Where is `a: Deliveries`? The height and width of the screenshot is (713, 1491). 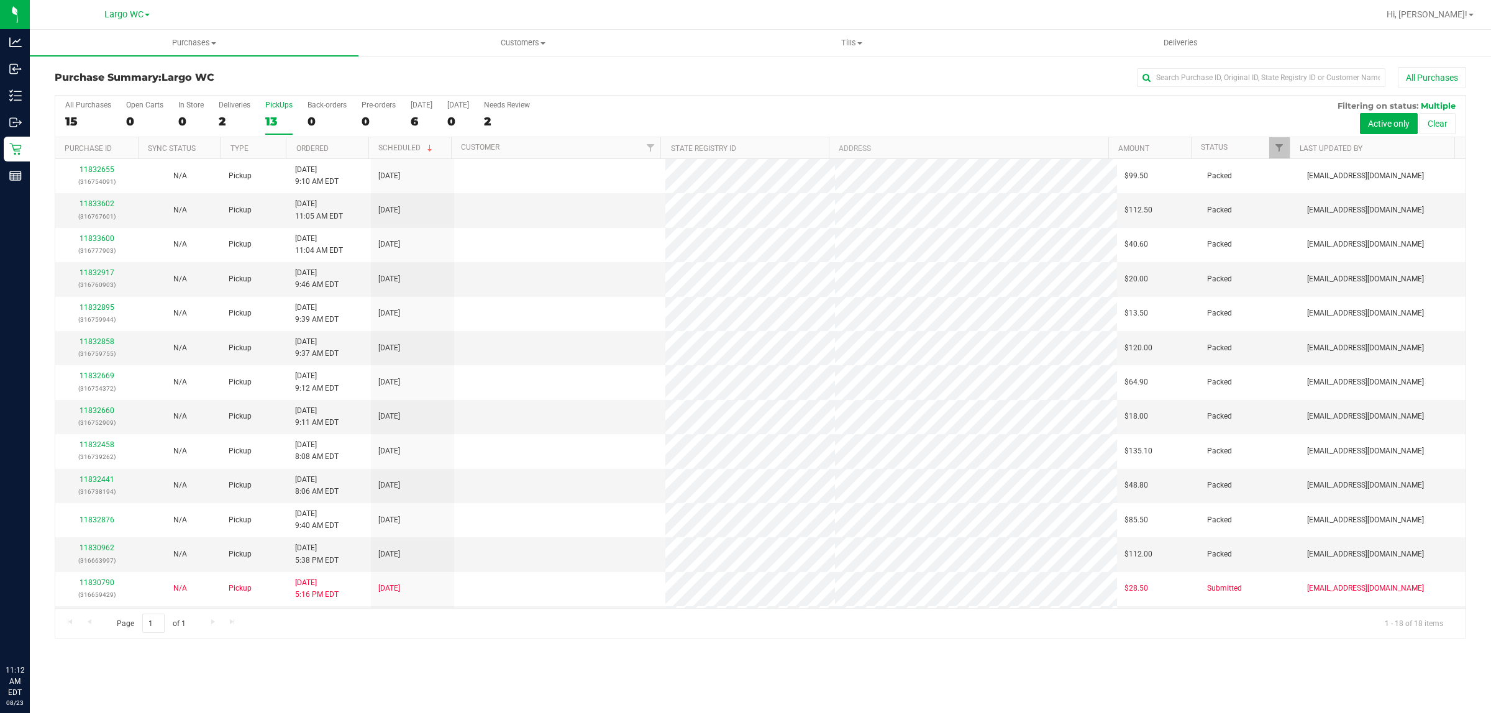 a: Deliveries is located at coordinates (1180, 43).